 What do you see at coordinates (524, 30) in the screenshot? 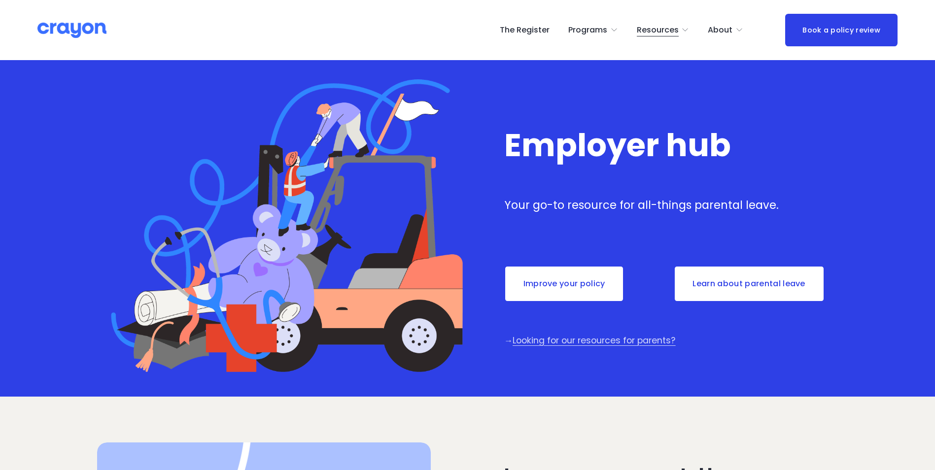
I see `a: The Register` at bounding box center [524, 30].